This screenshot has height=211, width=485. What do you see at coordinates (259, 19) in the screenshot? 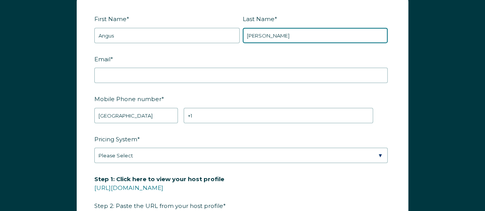
I see `span: Last Name` at bounding box center [259, 19].